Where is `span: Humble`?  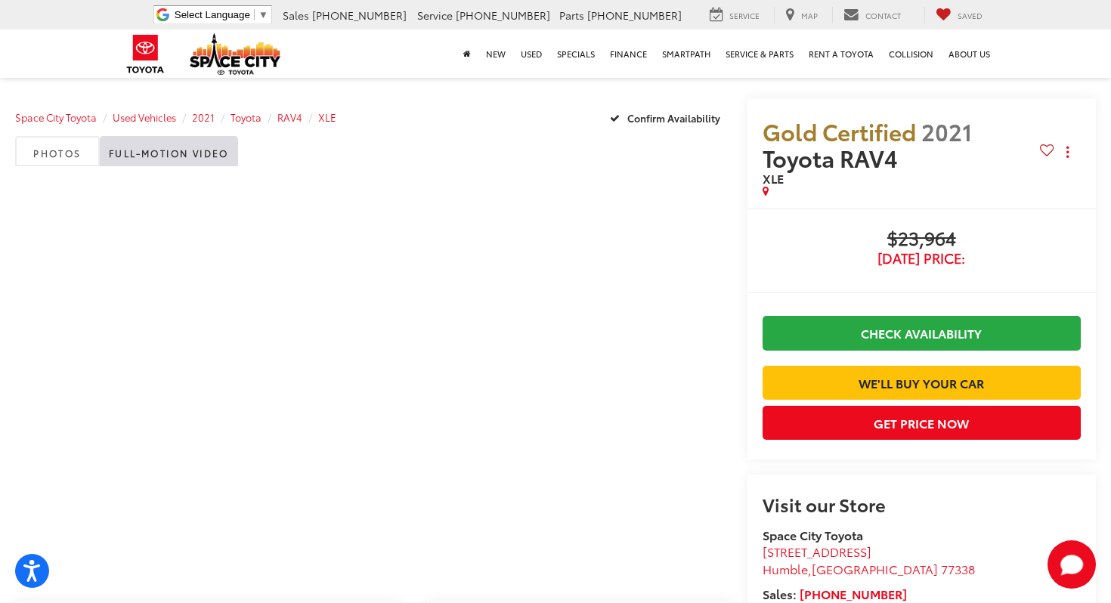 span: Humble is located at coordinates (785, 569).